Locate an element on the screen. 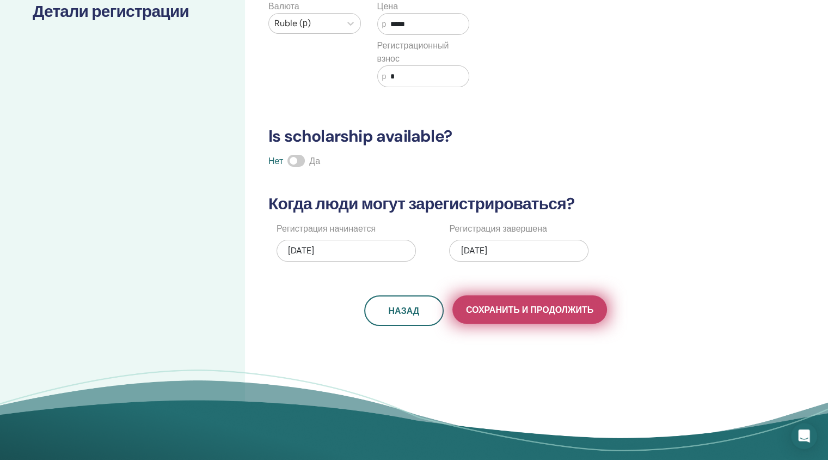  button: Сохранить и продолжить is located at coordinates (530, 309).